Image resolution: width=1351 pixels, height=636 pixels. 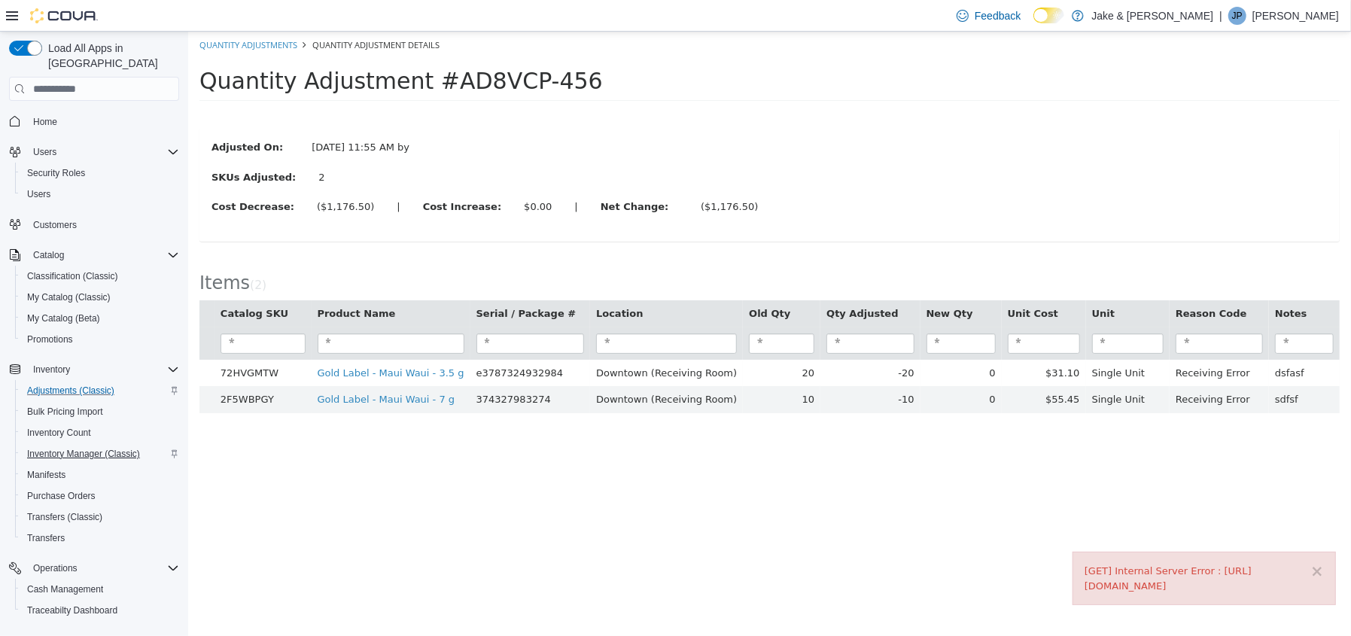 I want to click on button: Classification (Classic), so click(x=100, y=276).